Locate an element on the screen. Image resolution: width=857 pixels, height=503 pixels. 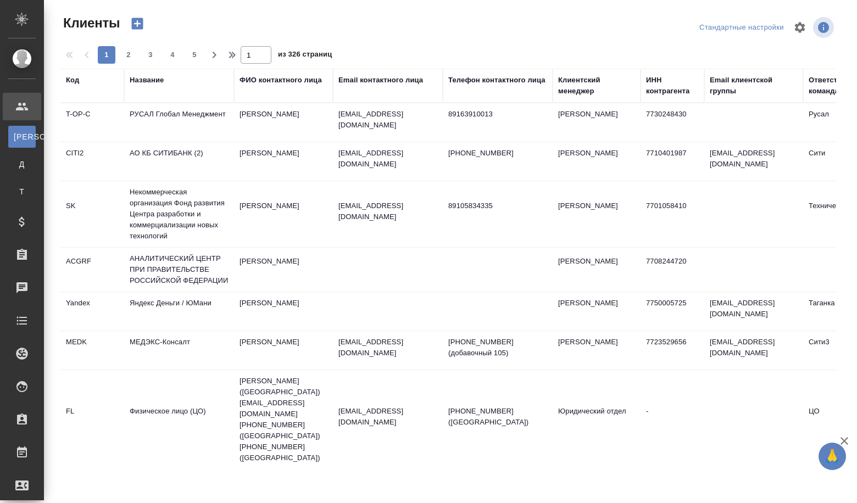
td: АО КБ СИТИБАНК (2) is located at coordinates (179, 161).